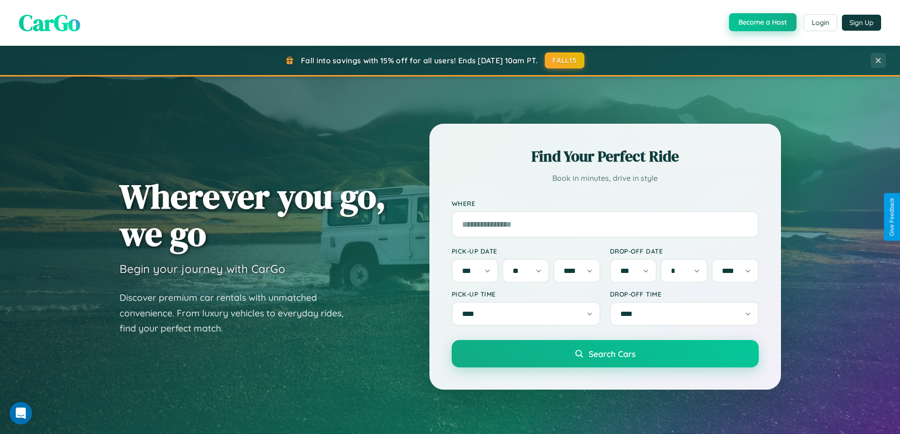 Image resolution: width=900 pixels, height=434 pixels. What do you see at coordinates (892, 217) in the screenshot?
I see `div: Give Feedback` at bounding box center [892, 217].